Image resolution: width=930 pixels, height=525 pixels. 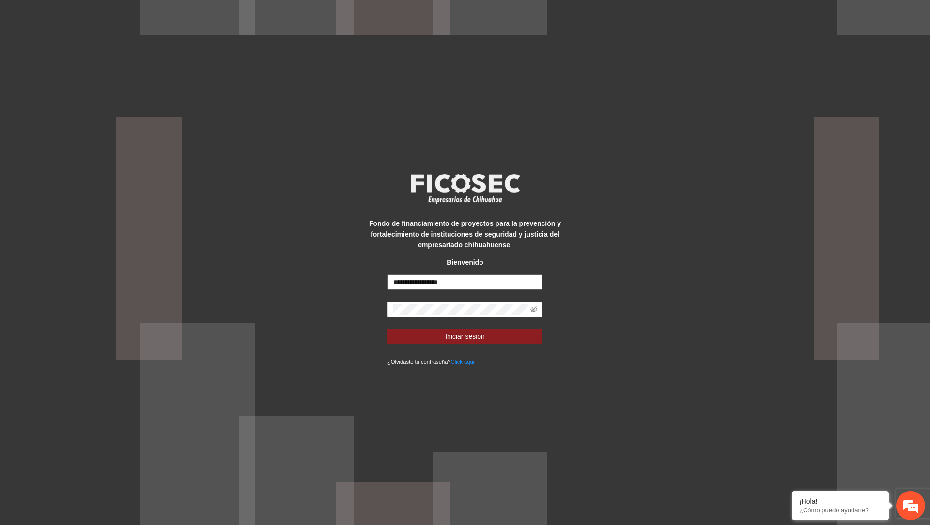 What do you see at coordinates (107, 56) in the screenshot?
I see `div: Chatee con nosotros ahora` at bounding box center [107, 56].